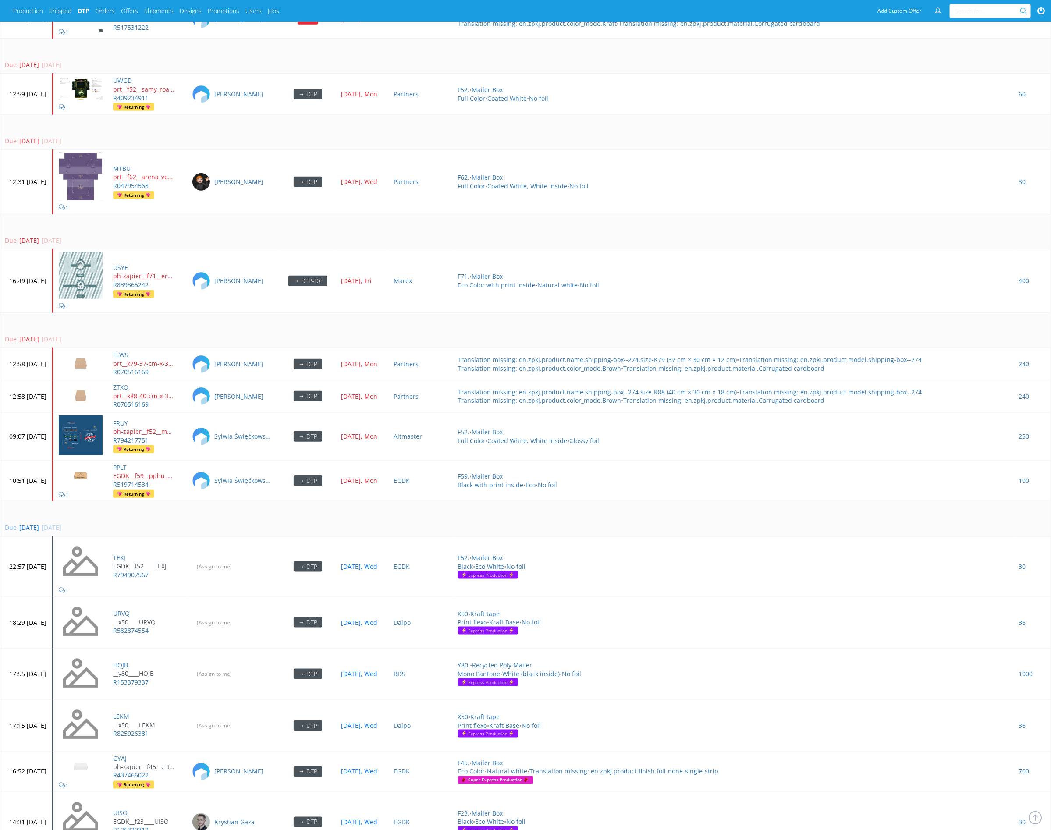 The image size is (1051, 830). Describe the element at coordinates (598, 392) in the screenshot. I see `a: Translation missing: en.zpkj.product.name.shipping-box--274.size-K88 (40 cm × 30 cm × 18 cm)` at that location.